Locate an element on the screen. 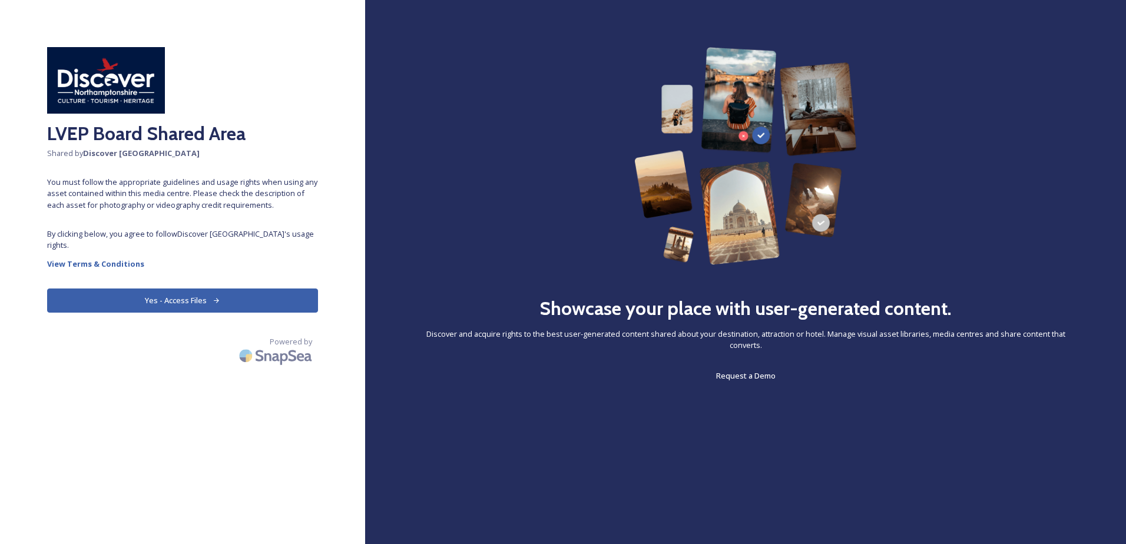 The width and height of the screenshot is (1126, 544). span: Request a Demo is located at coordinates (746, 376).